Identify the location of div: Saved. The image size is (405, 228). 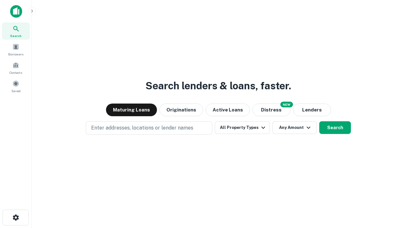
(16, 86).